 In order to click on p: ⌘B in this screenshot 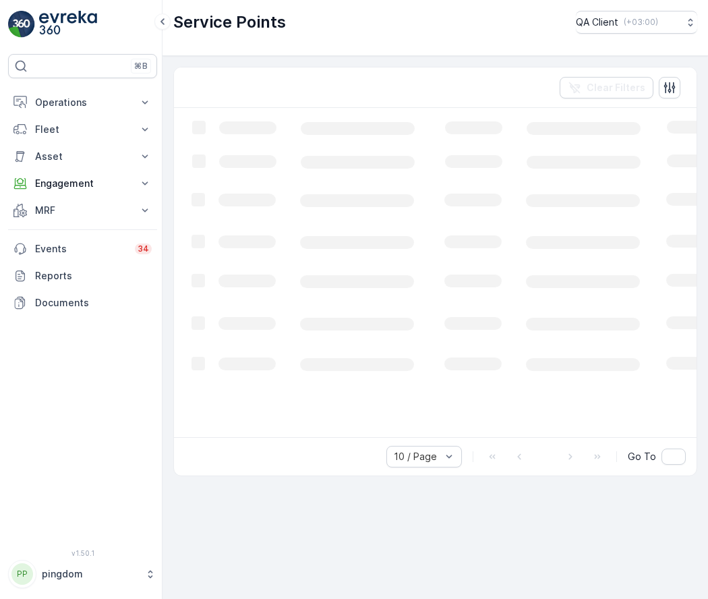, I will do `click(141, 66)`.